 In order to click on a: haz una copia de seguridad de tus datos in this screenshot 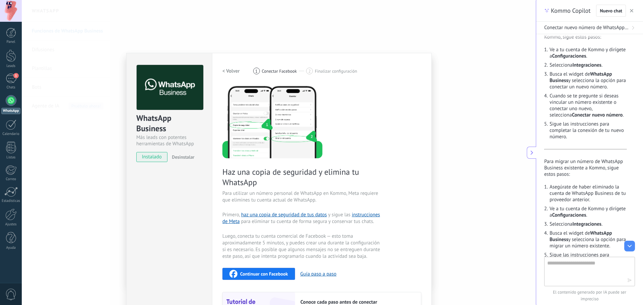, I will do `click(284, 215)`.